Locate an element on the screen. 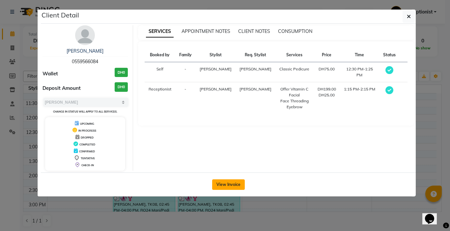  th: Status is located at coordinates (389, 55).